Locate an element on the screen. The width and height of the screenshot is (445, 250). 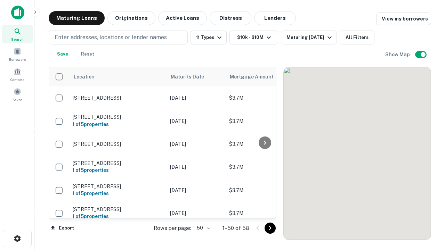
div: Chat Widget is located at coordinates (427, 211).